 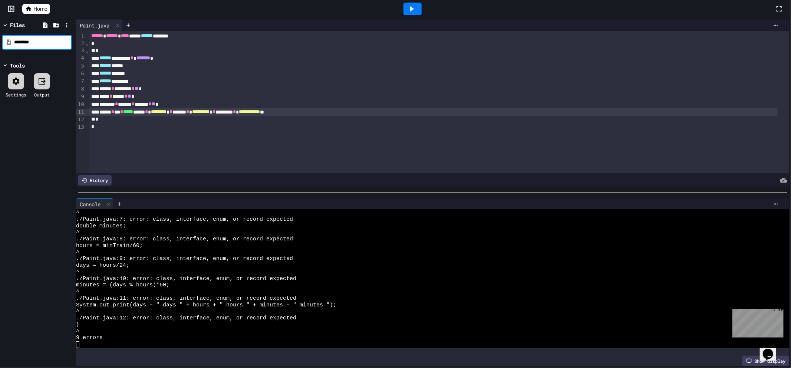 What do you see at coordinates (123, 285) in the screenshot?
I see `span: minutes = (days % hours)*60;` at bounding box center [123, 285].